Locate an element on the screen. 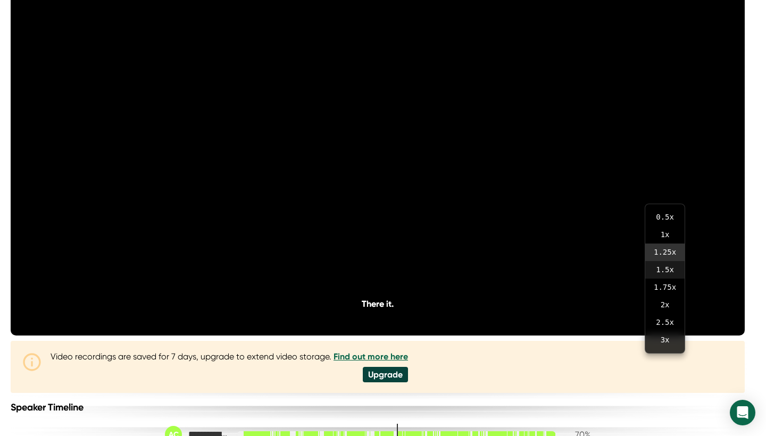  li: 1.75 x is located at coordinates (665, 287).